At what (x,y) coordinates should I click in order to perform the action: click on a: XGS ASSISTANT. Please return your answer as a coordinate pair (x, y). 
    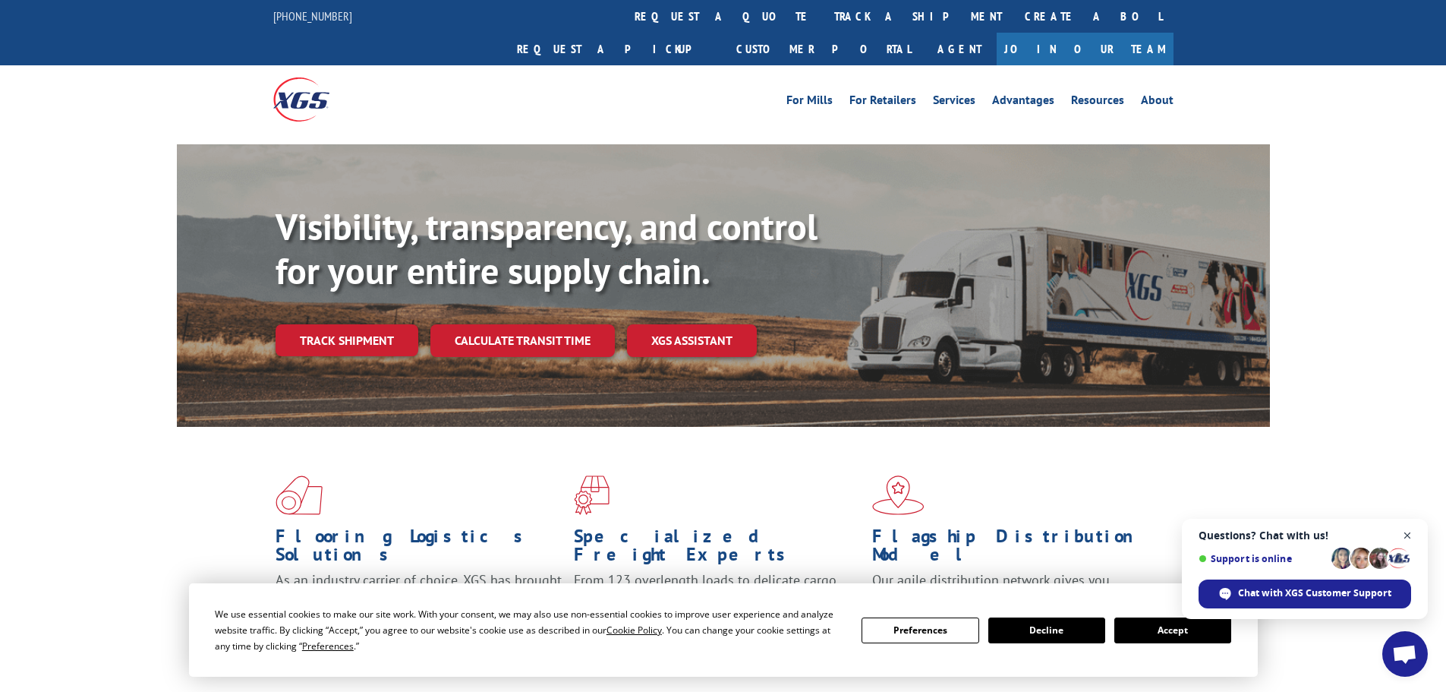
    Looking at the image, I should click on (692, 340).